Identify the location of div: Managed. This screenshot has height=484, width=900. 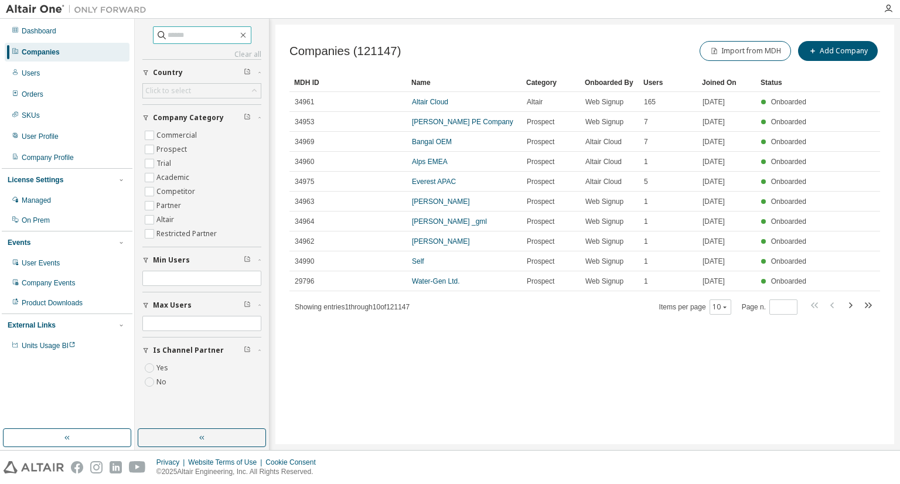
(36, 200).